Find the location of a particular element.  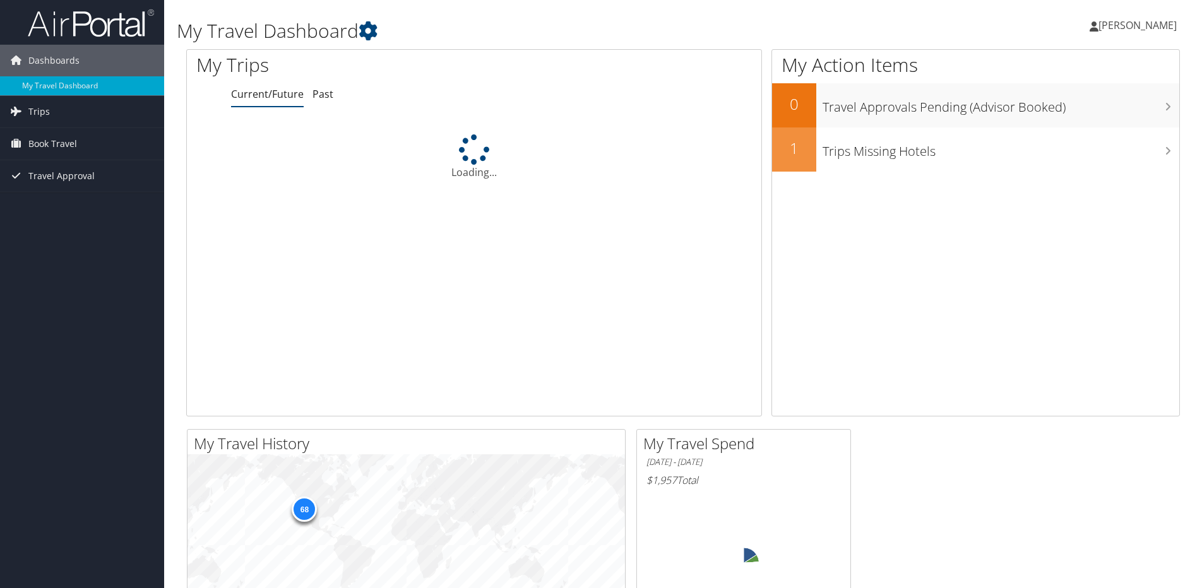

span: Travel Approval is located at coordinates (61, 176).